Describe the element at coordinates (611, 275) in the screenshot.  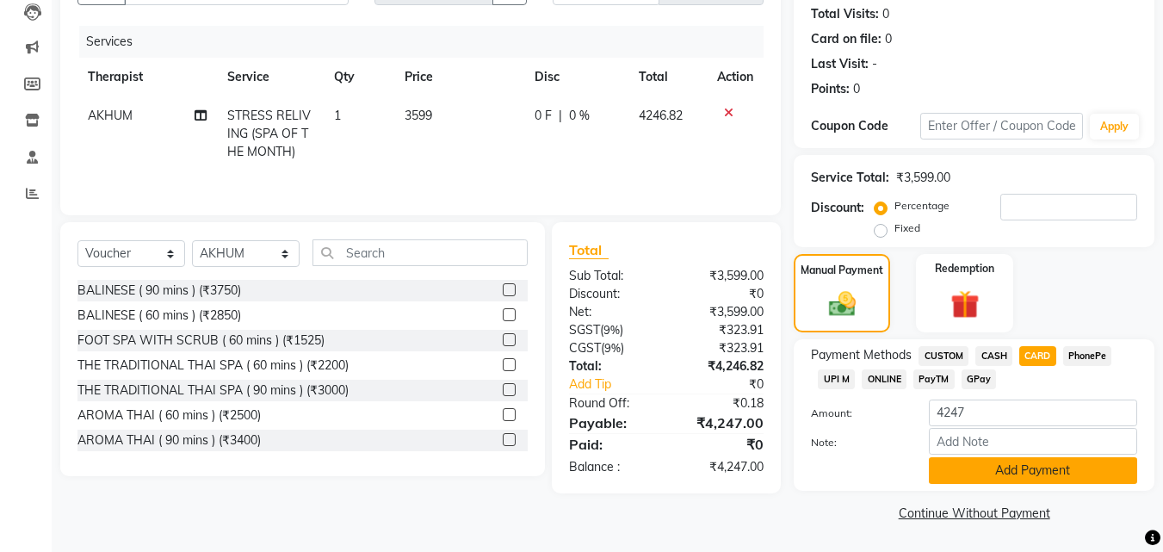
I see `div: Sub Total:` at that location.